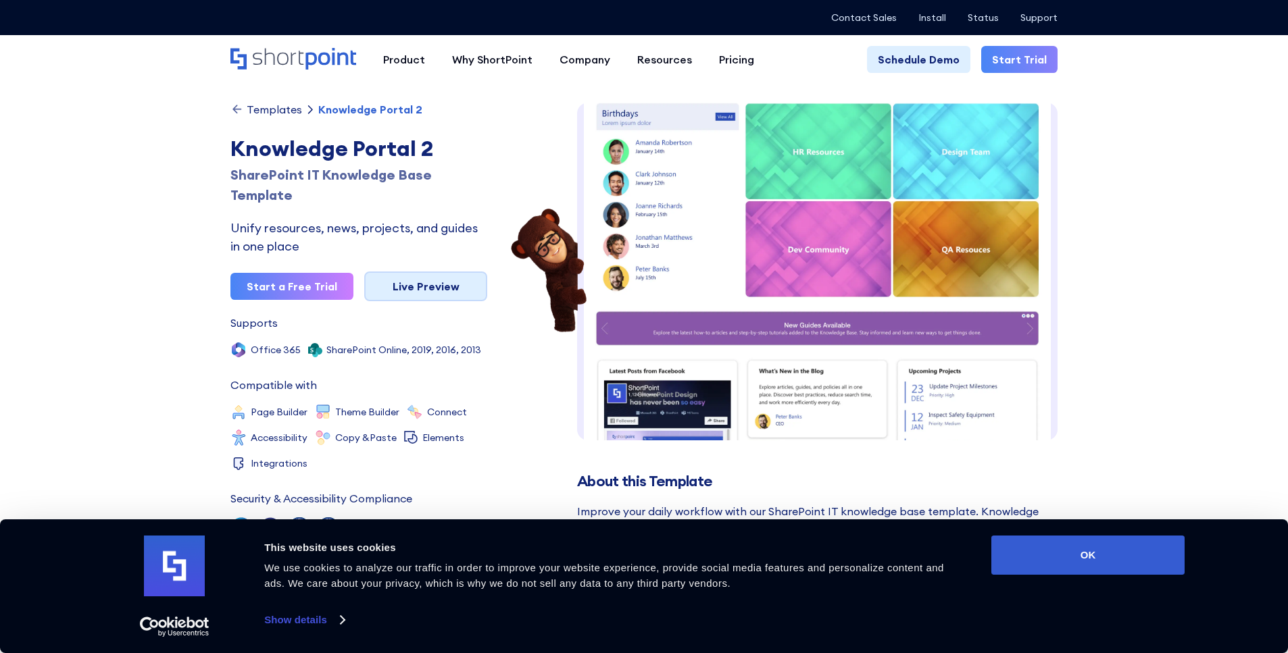  What do you see at coordinates (276, 350) in the screenshot?
I see `div: Office 365` at bounding box center [276, 350].